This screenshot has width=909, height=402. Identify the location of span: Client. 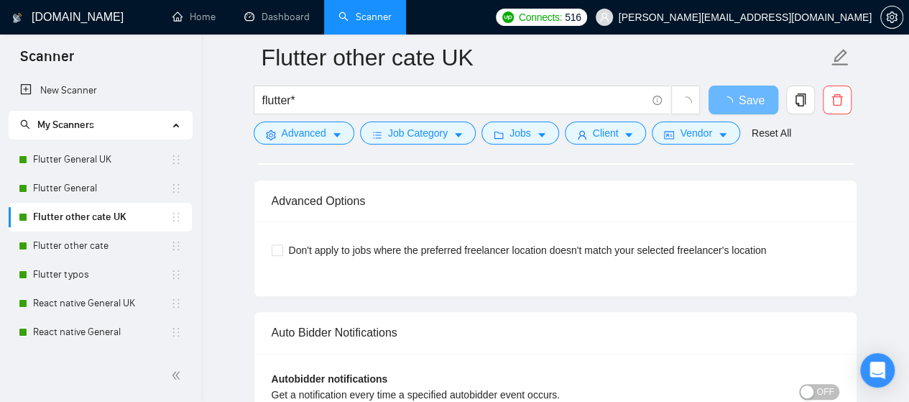
(606, 133).